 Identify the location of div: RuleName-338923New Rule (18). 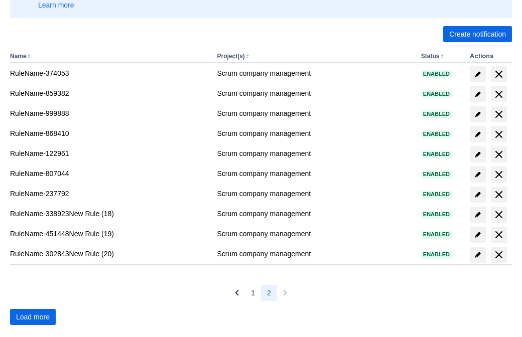
(109, 214).